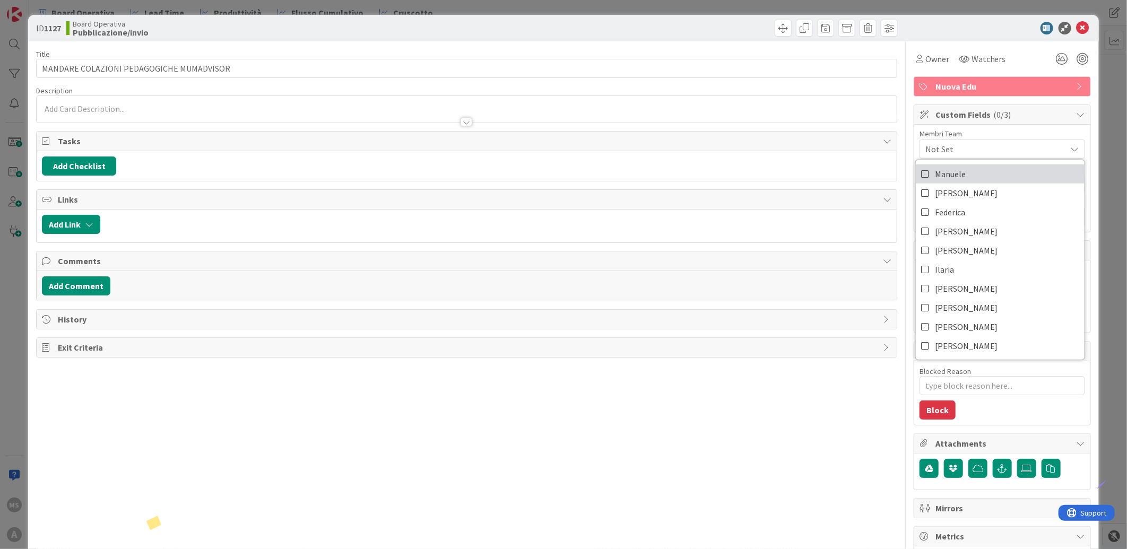  What do you see at coordinates (35, 8) in the screenshot?
I see `span: Support` at bounding box center [35, 8].